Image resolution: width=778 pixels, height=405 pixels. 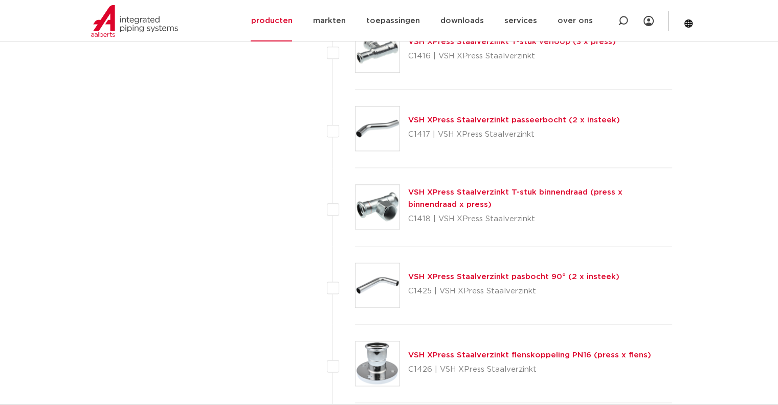 What do you see at coordinates (540, 219) in the screenshot?
I see `p: C1418 | VSH XPress Staalverzinkt` at bounding box center [540, 219].